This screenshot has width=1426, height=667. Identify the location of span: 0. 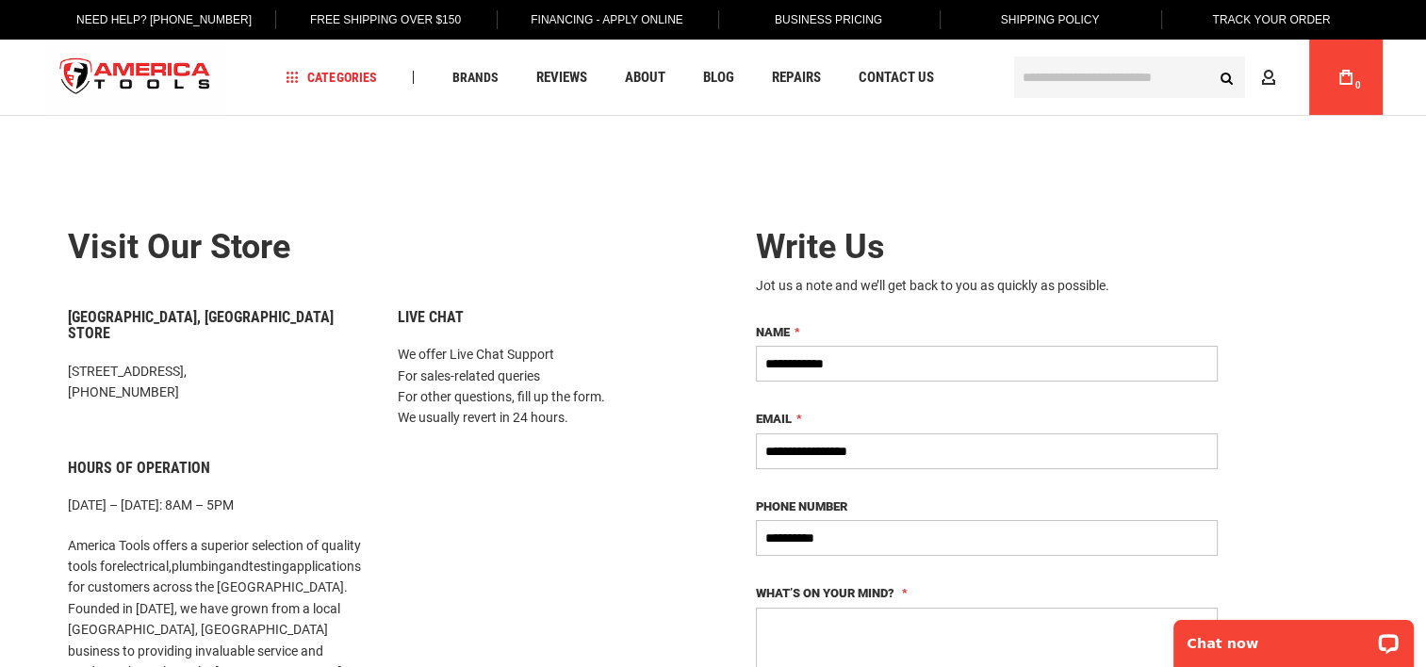
(1358, 85).